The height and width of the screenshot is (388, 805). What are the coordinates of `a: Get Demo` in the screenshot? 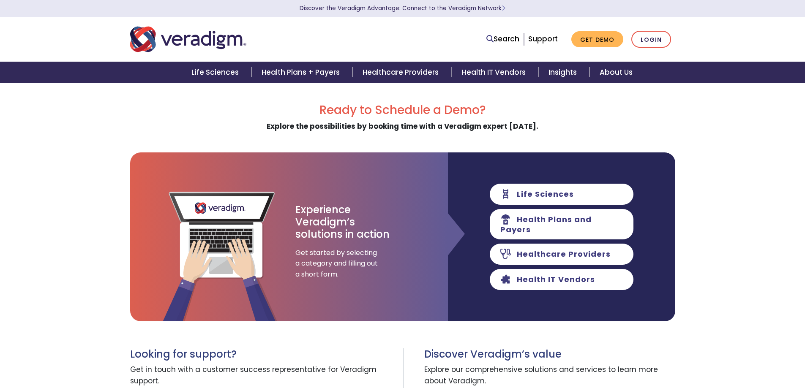 It's located at (597, 39).